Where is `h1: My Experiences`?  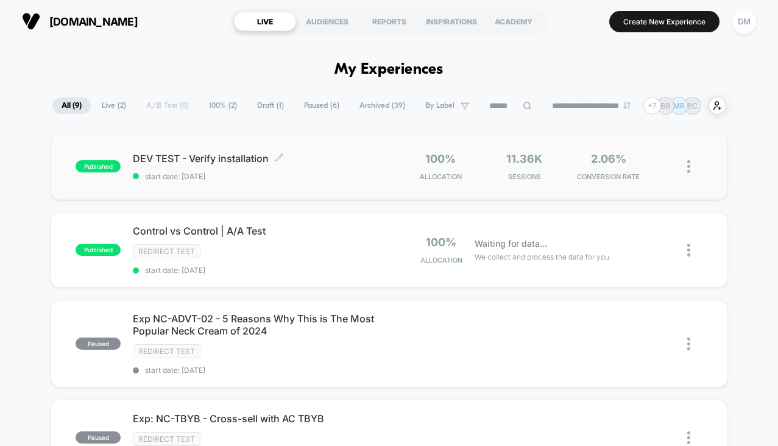
h1: My Experiences is located at coordinates (389, 69).